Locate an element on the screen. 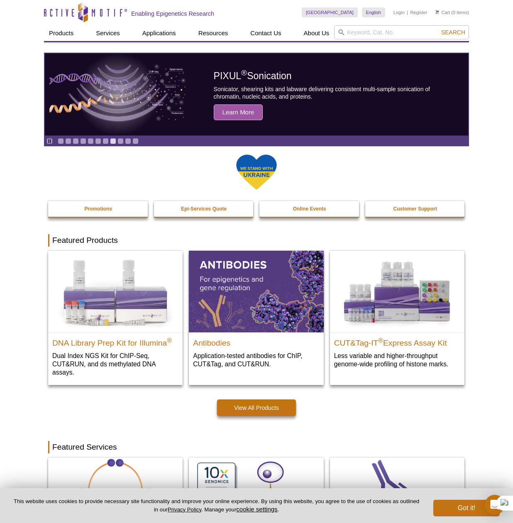 The width and height of the screenshot is (513, 523). img: Your Cart is located at coordinates (437, 12).